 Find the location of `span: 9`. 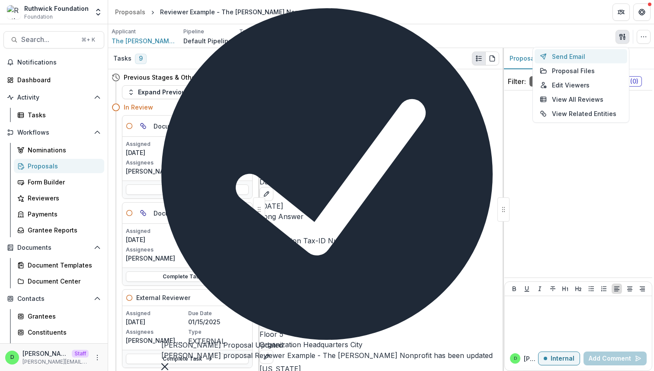

span: 9 is located at coordinates (141, 59).